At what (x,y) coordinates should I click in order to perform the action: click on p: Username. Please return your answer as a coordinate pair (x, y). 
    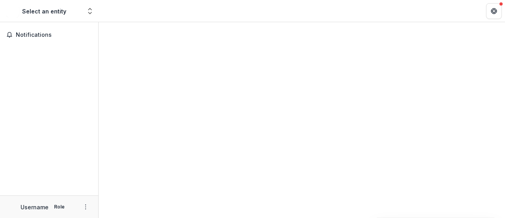
    Looking at the image, I should click on (34, 207).